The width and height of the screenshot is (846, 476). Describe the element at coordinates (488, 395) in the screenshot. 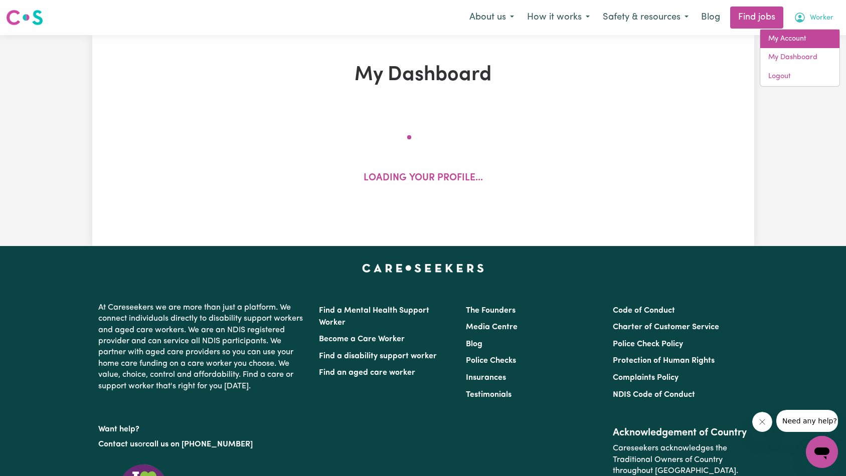

I see `a: Testimonials` at that location.